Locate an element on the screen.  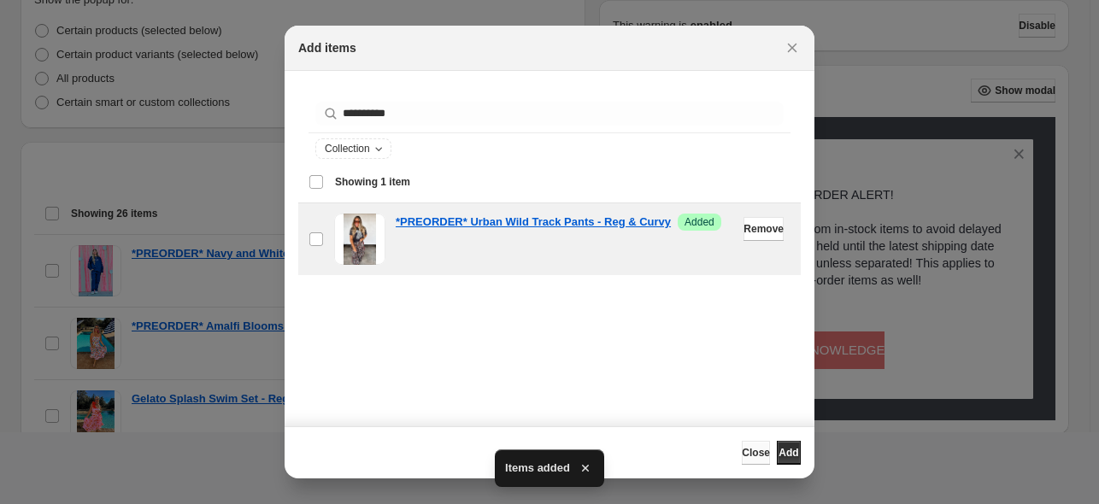
button: Collection is located at coordinates (353, 149).